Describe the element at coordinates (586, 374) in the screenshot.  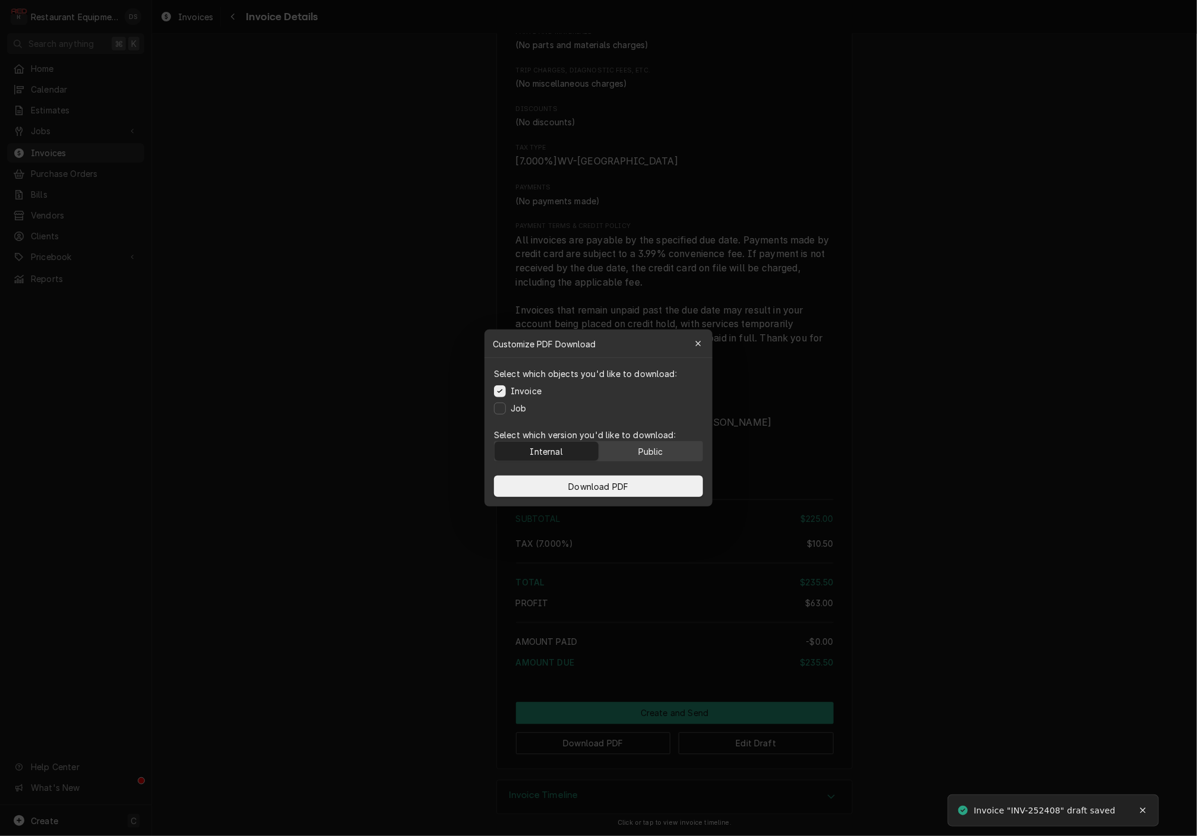
I see `p: Select which objects you'd like to download:` at that location.